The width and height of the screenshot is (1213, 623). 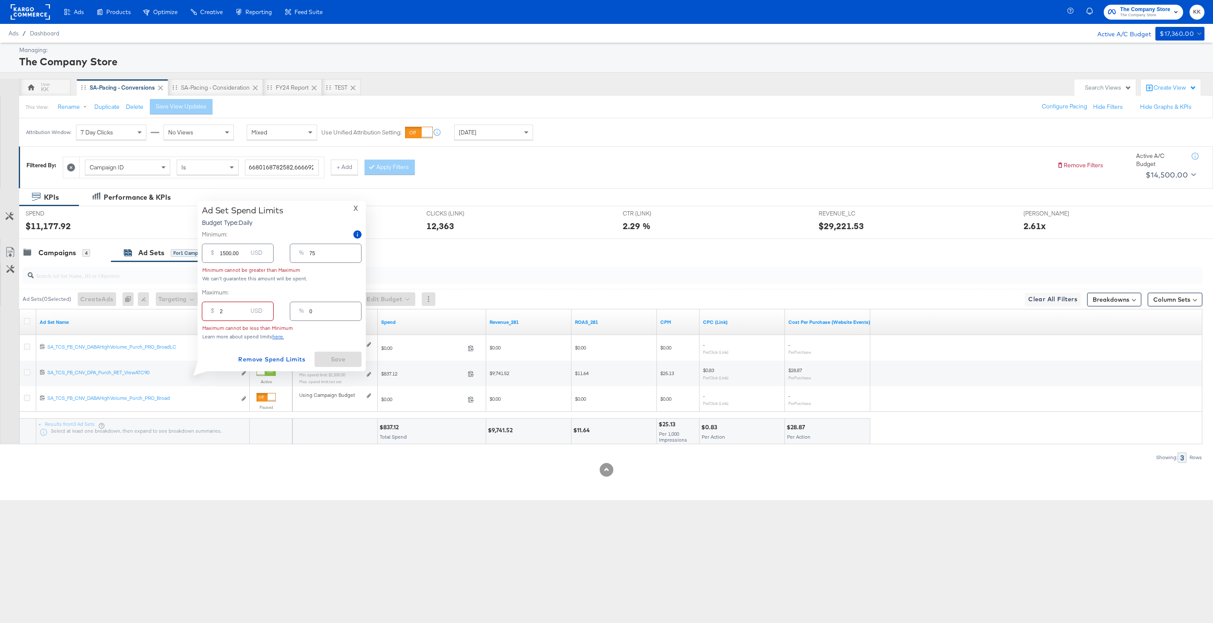 What do you see at coordinates (142, 398) in the screenshot?
I see `div: SA_TCS_FB_CNV_DABAHighVolume_Purch_PRO_Broad` at bounding box center [142, 398].